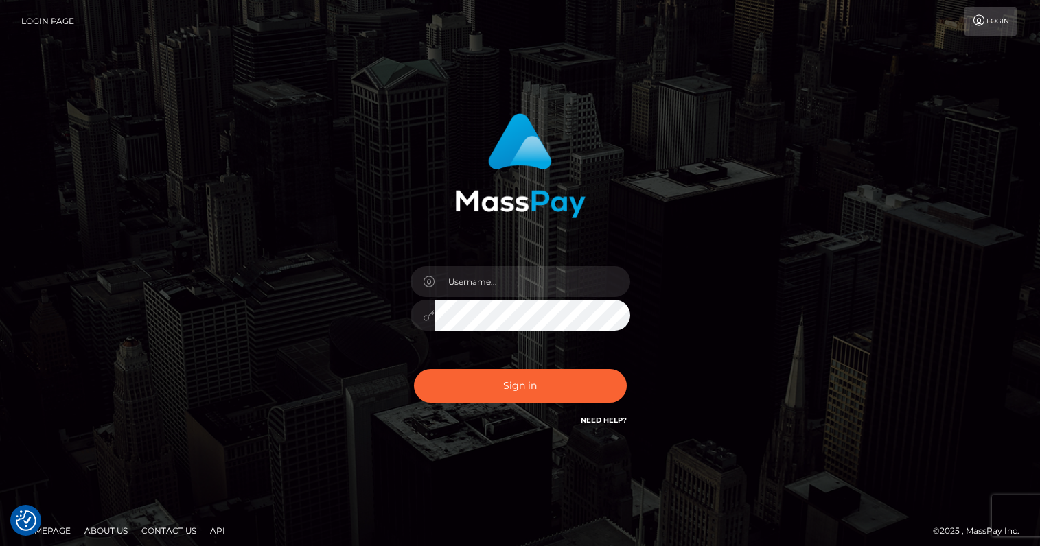  What do you see at coordinates (26, 521) in the screenshot?
I see `img: Revisit consent button` at bounding box center [26, 521].